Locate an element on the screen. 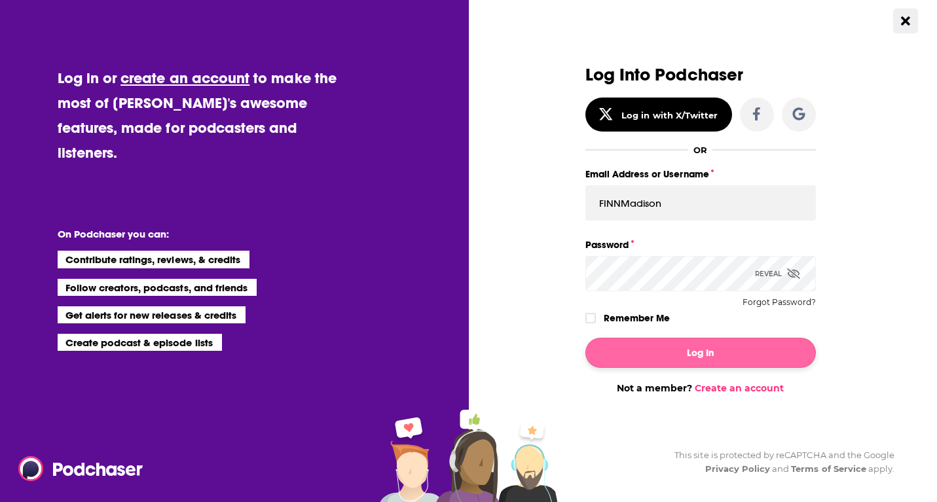 This screenshot has height=502, width=937. div: OR is located at coordinates (700, 150).